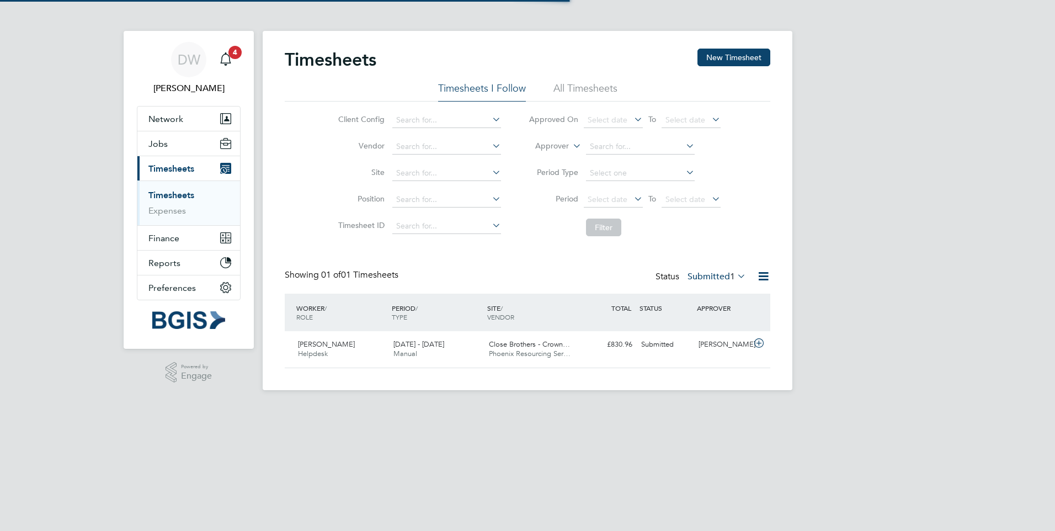 Image resolution: width=1055 pixels, height=531 pixels. What do you see at coordinates (189, 143) in the screenshot?
I see `button: Jobs` at bounding box center [189, 143].